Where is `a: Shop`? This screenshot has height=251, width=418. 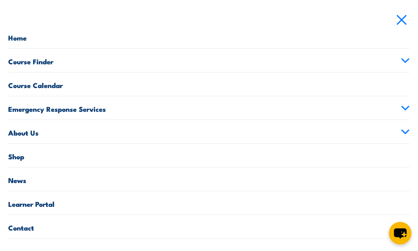 a: Shop is located at coordinates (209, 155).